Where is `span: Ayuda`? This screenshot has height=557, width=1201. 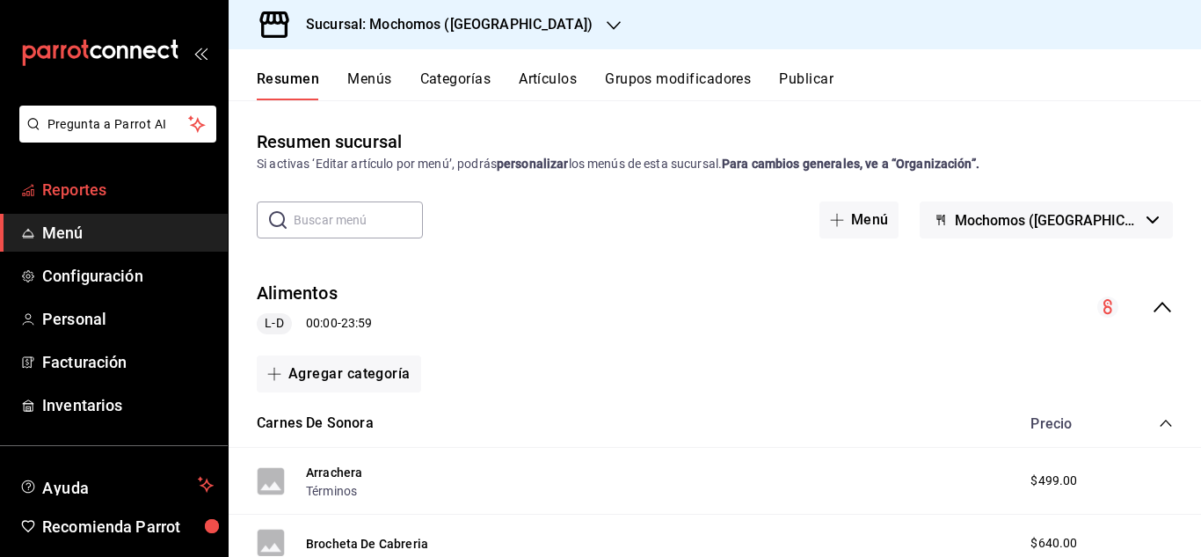
span: Ayuda is located at coordinates (116, 484).